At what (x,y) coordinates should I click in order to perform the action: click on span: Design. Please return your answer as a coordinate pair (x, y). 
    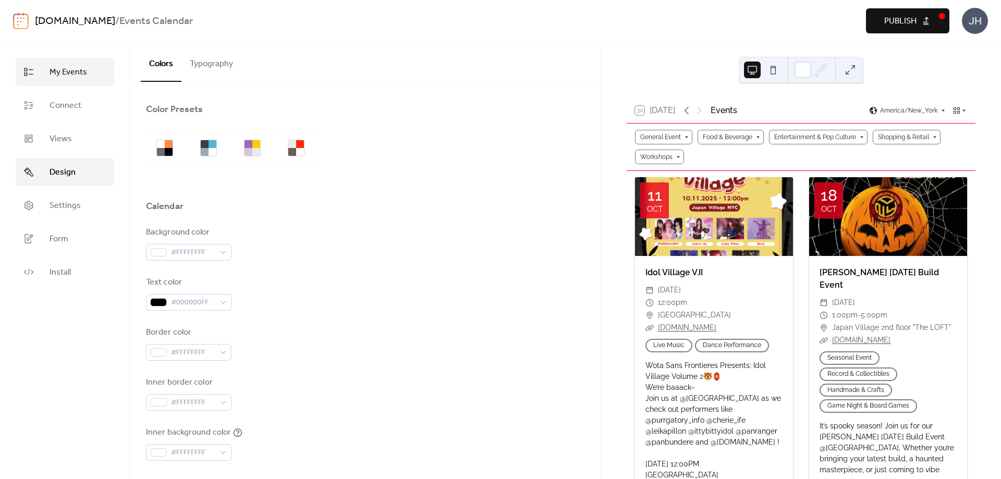
    Looking at the image, I should click on (63, 173).